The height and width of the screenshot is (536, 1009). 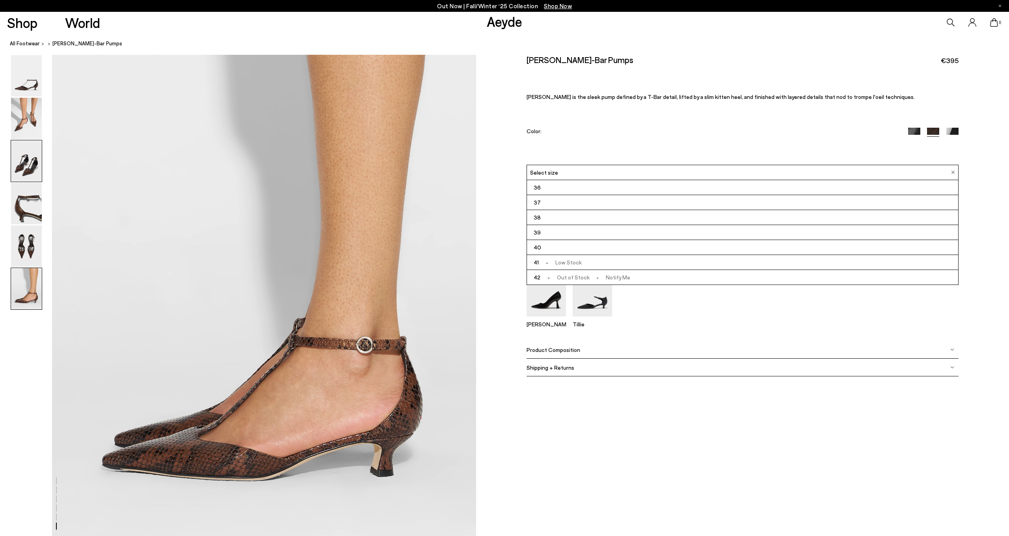 What do you see at coordinates (82, 22) in the screenshot?
I see `a: World` at bounding box center [82, 22].